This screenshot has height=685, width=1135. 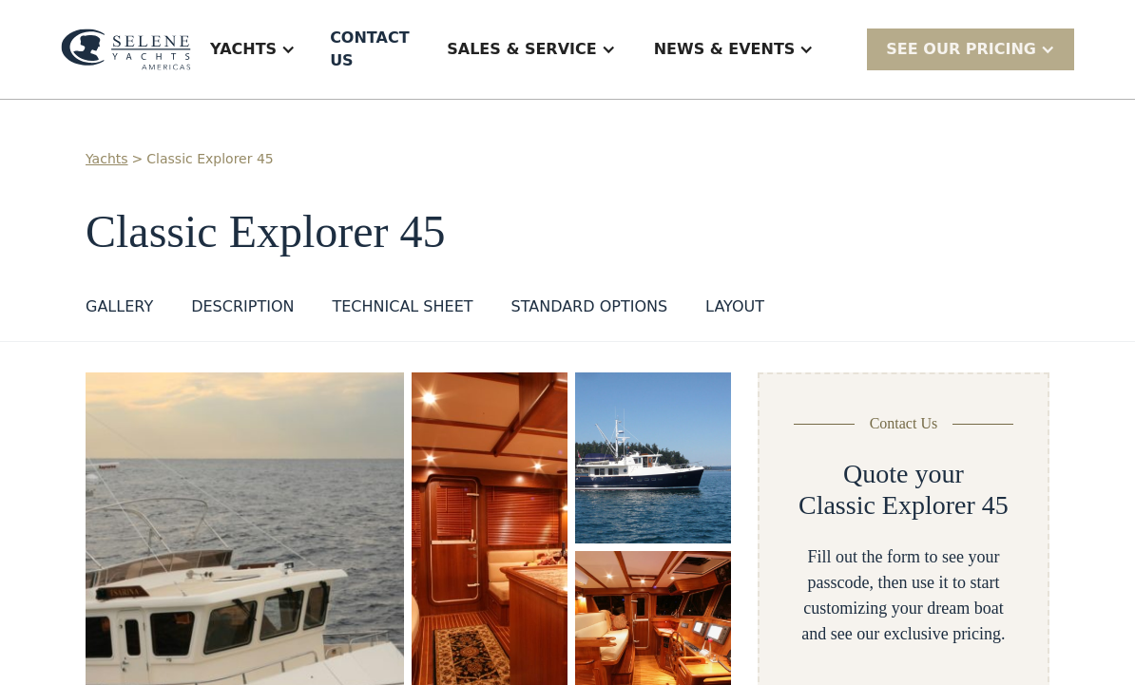 What do you see at coordinates (125, 49) in the screenshot?
I see `img: logo` at bounding box center [125, 49].